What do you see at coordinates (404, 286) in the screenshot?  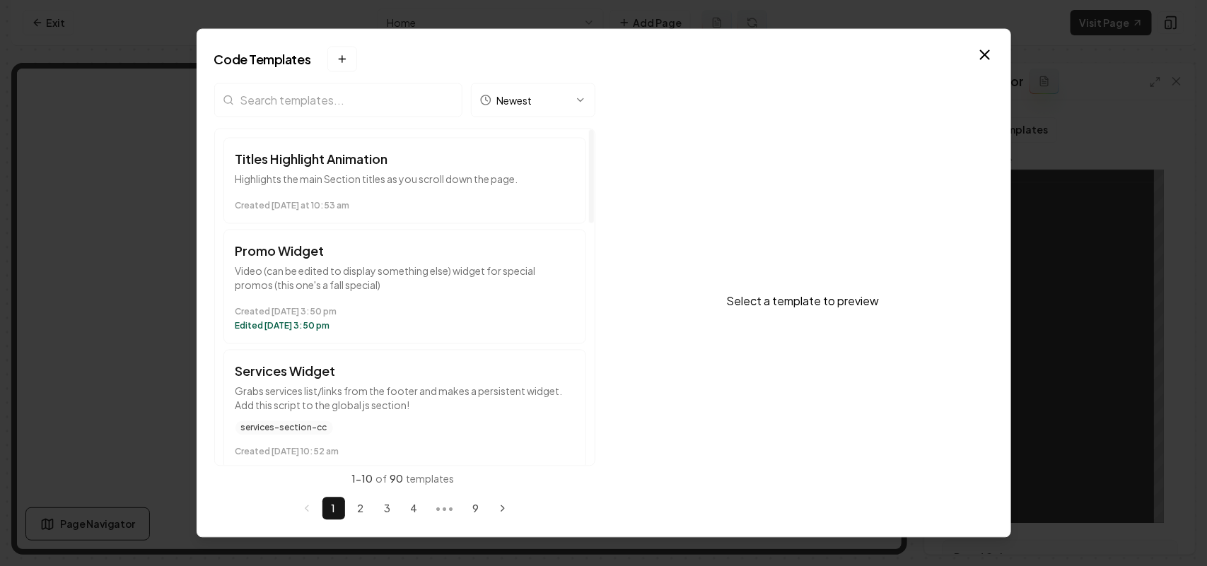 I see `button: Promo WidgetVideo (can be edited to display something else) widget for special promos (this one's...` at bounding box center [404, 286].